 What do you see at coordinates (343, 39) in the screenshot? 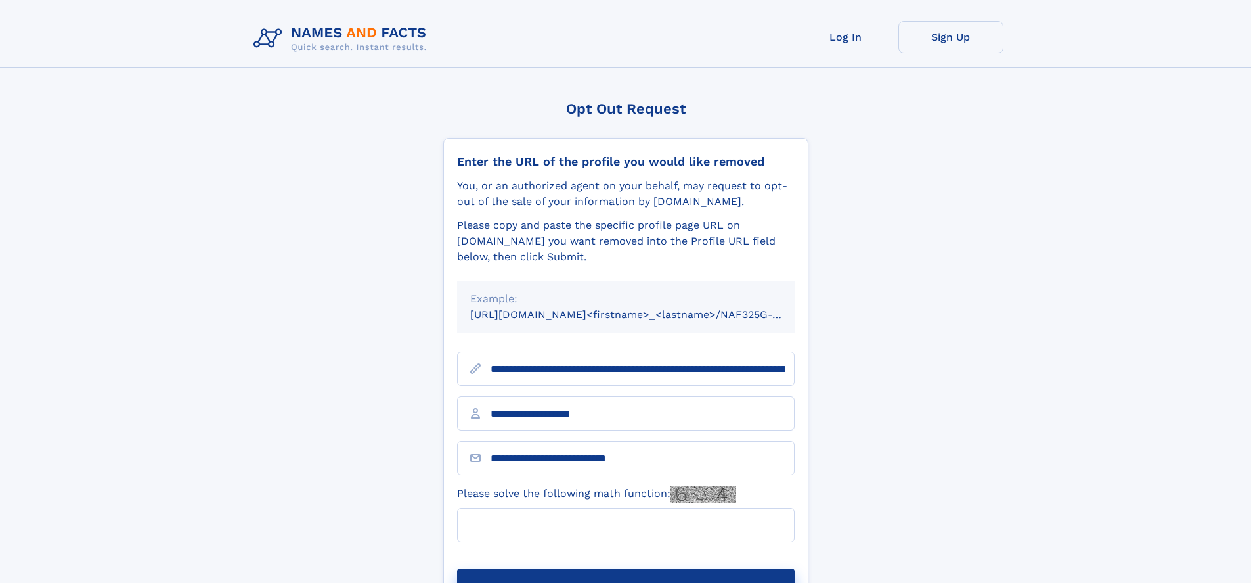
I see `img: Logo Names and Facts` at bounding box center [343, 39].